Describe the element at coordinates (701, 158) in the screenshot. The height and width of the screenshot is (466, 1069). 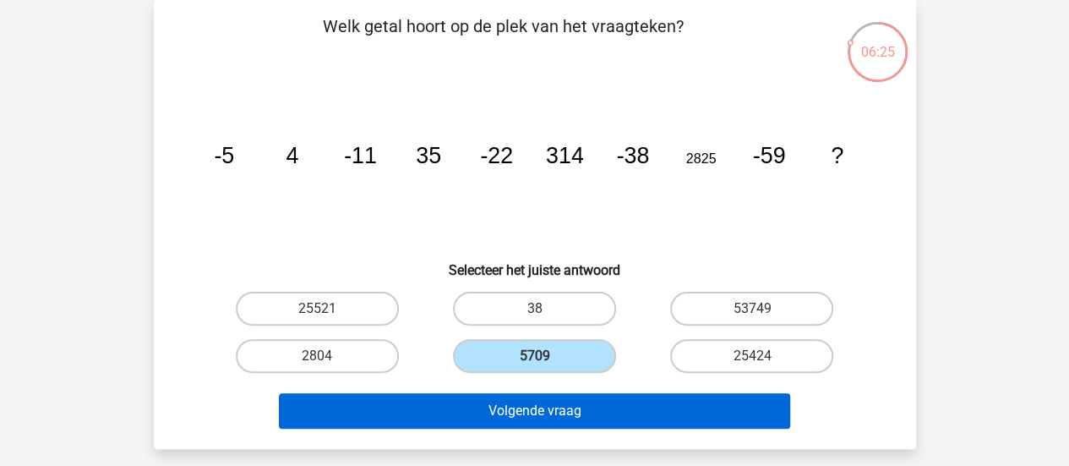
I see `tspan: 2825` at that location.